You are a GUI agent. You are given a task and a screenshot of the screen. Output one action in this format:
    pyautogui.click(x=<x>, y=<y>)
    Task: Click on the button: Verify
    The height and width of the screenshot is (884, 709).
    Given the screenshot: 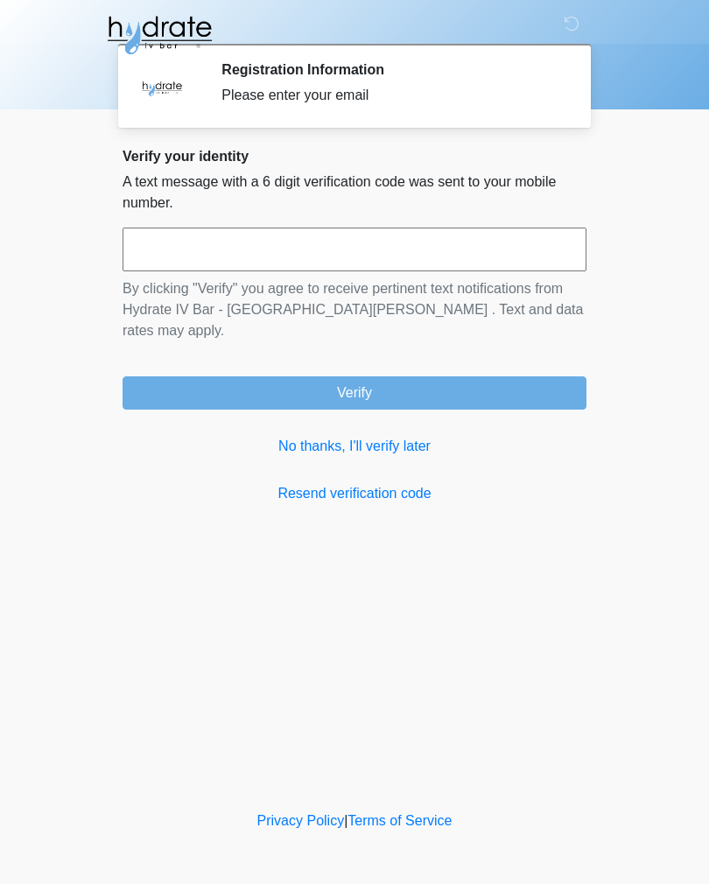 What is the action you would take?
    pyautogui.click(x=355, y=393)
    